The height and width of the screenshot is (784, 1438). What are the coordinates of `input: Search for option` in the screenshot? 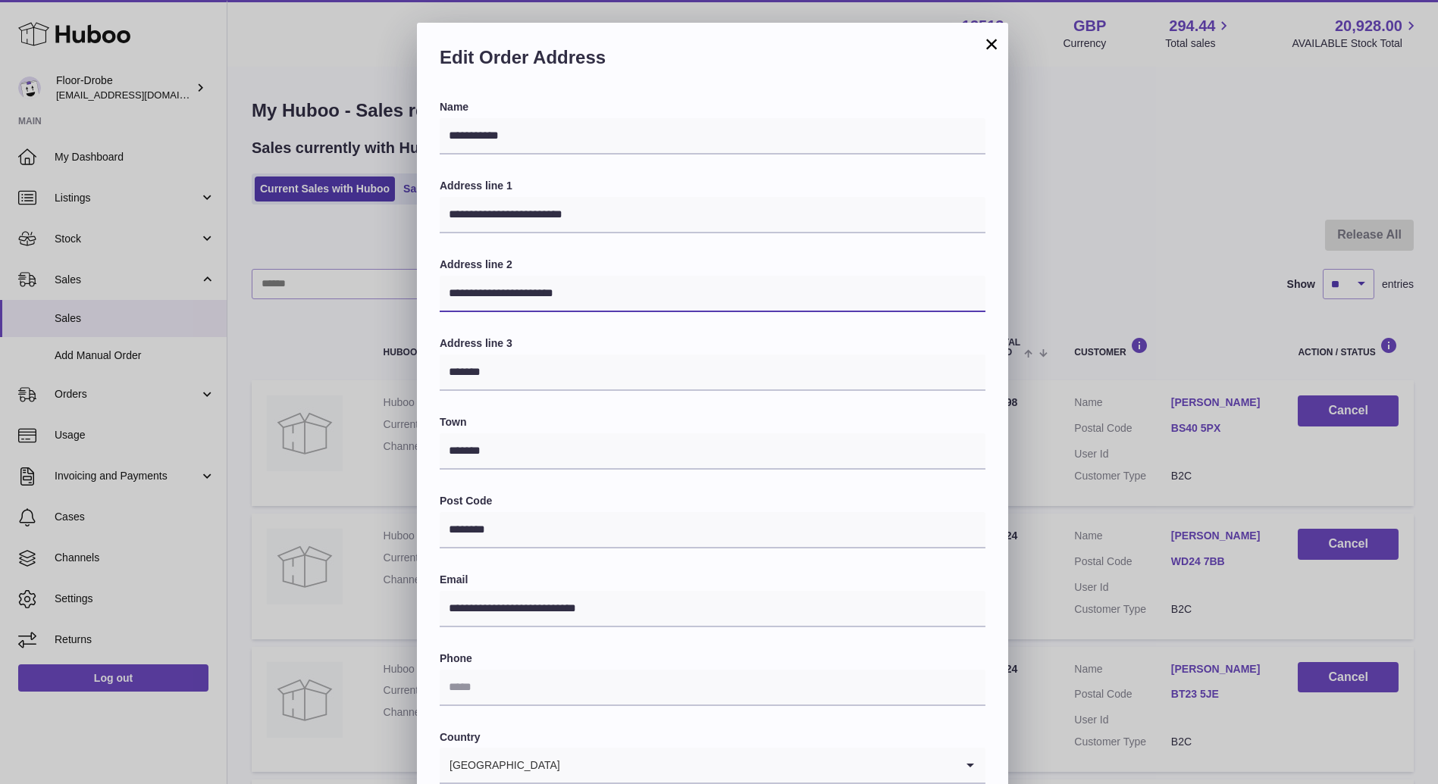 It's located at (758, 765).